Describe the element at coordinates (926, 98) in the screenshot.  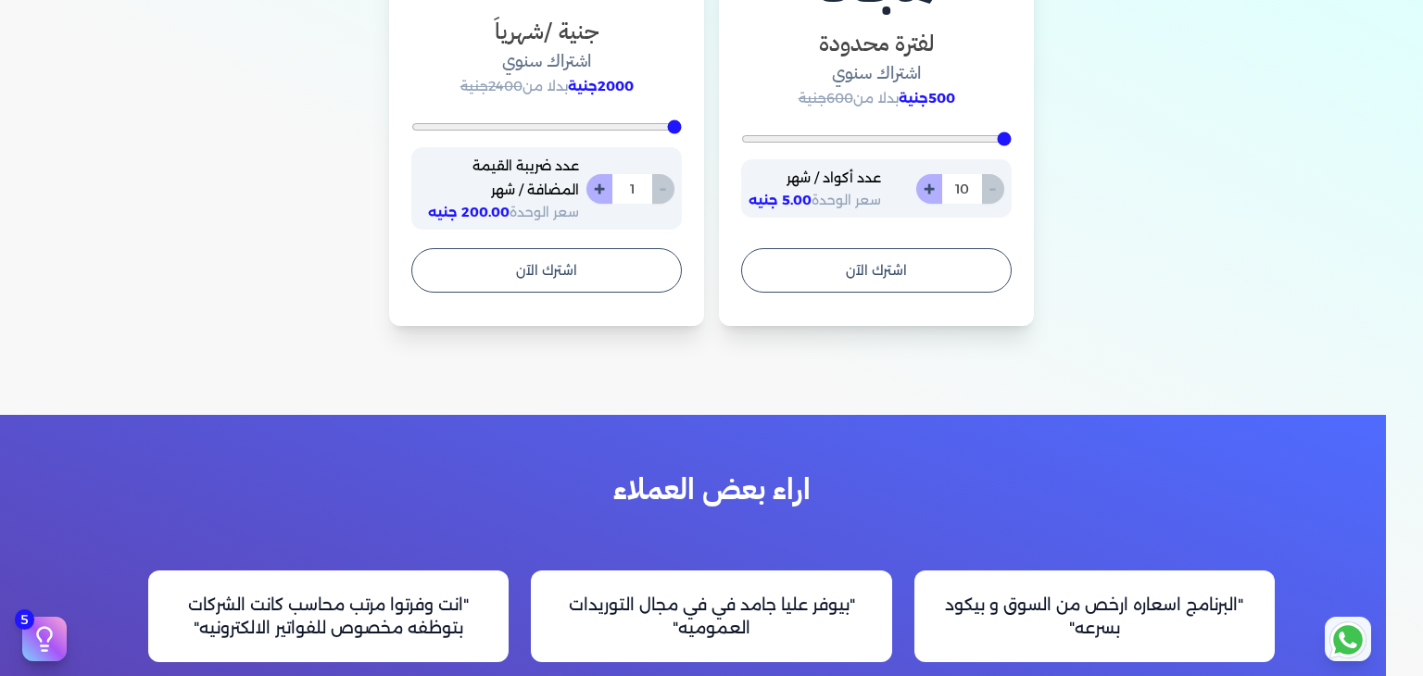
I see `span: 500جنية` at that location.